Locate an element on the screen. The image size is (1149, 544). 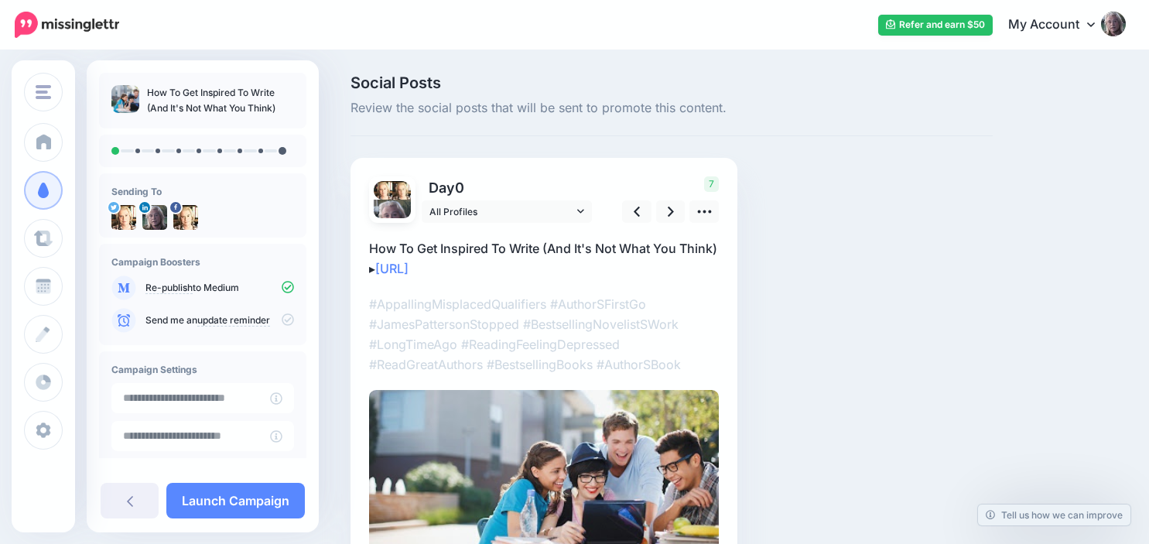
p: #AppallingMisplacedQualifiers #AuthorSFirstGo #JamesPattersonStopped #BestsellingNovelistSWork #L... is located at coordinates (544, 334).